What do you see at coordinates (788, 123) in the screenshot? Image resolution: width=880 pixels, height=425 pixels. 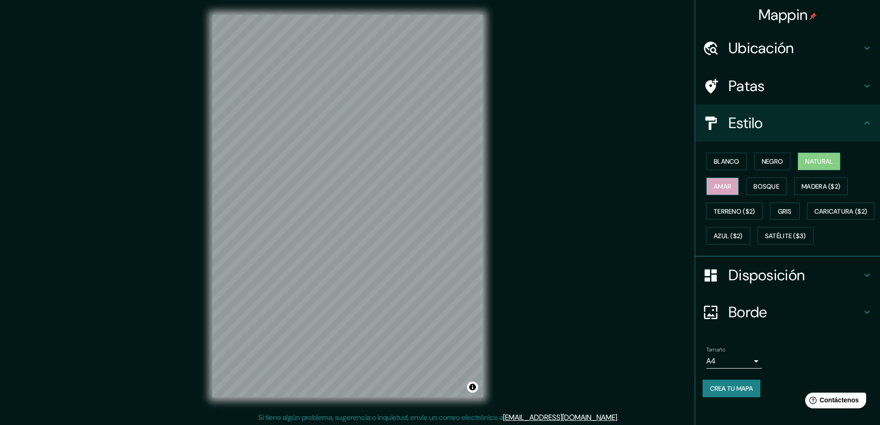 I see `div: Estilo` at bounding box center [788, 123].